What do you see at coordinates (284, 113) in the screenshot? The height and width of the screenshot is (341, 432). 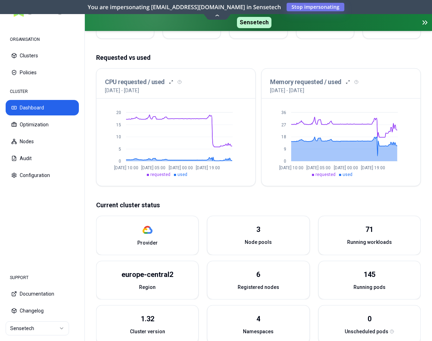 I see `tspan: 36` at bounding box center [284, 113].